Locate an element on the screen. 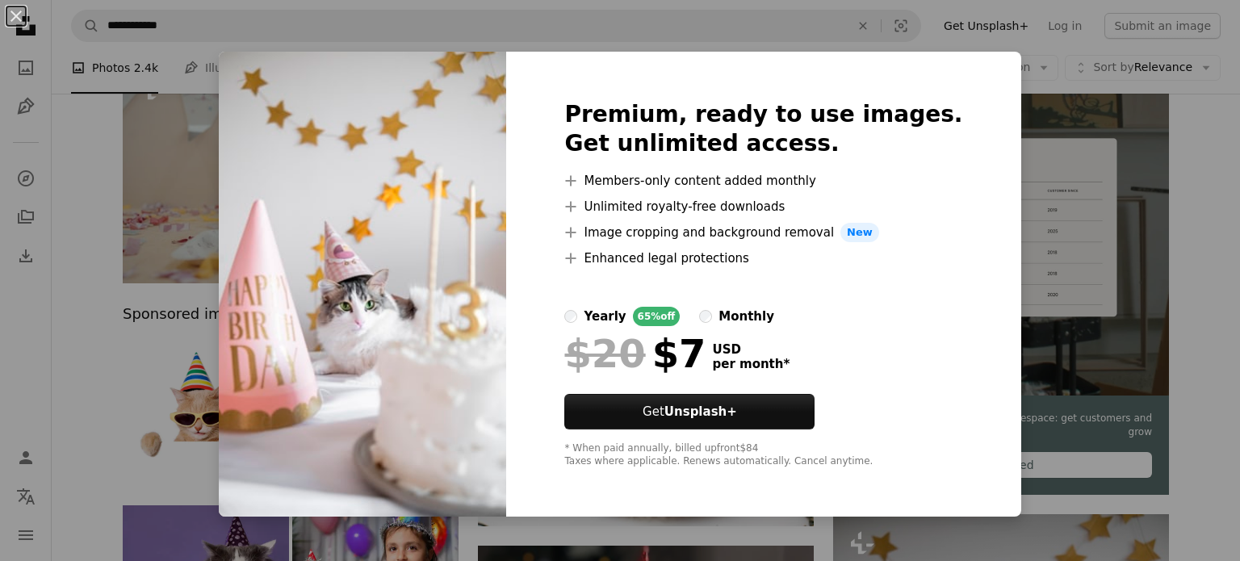 The image size is (1240, 561). button: GetUnsplash+ is located at coordinates (689, 412).